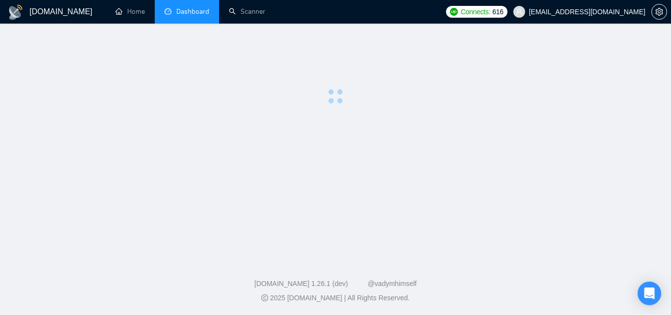  Describe the element at coordinates (659, 12) in the screenshot. I see `button: setting` at that location.